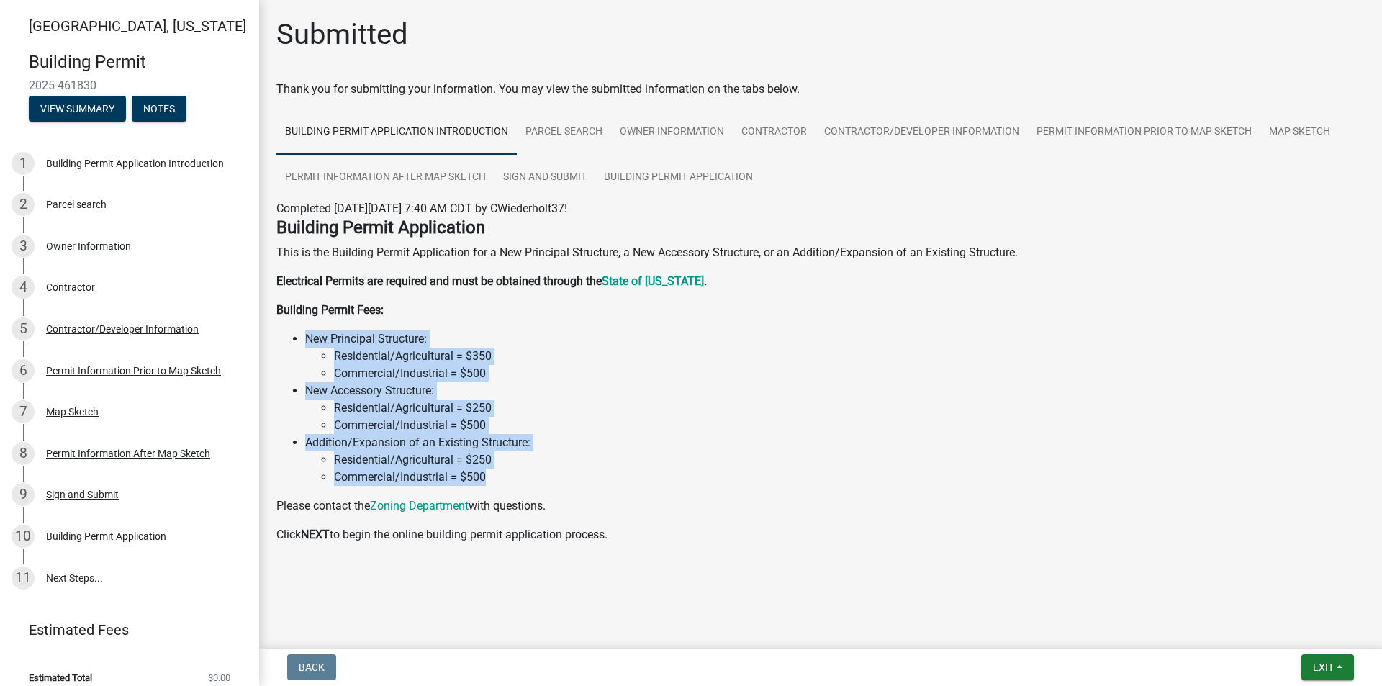  What do you see at coordinates (71, 287) in the screenshot?
I see `div: Contractor` at bounding box center [71, 287].